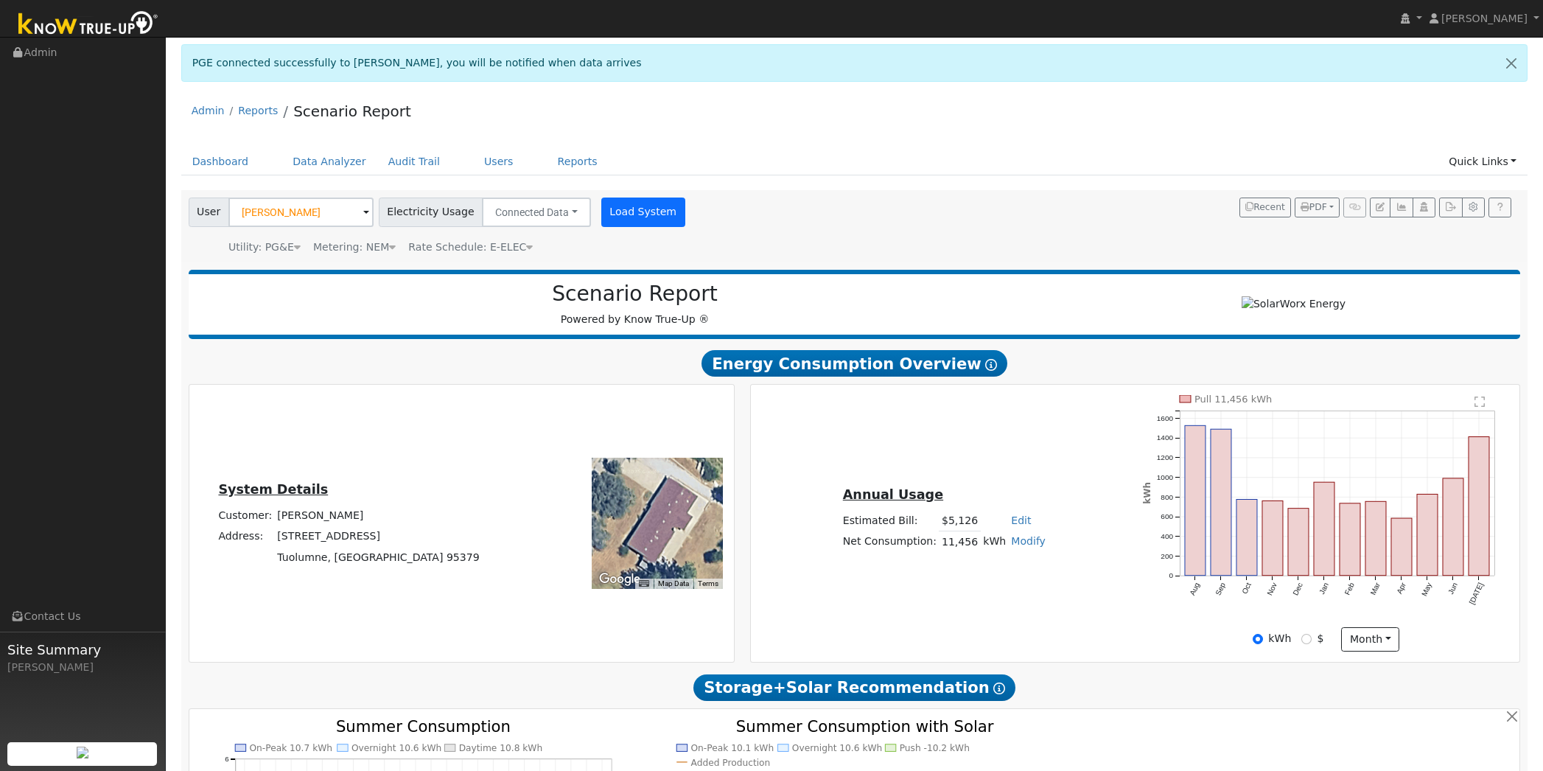  What do you see at coordinates (1021, 520) in the screenshot?
I see `a: Edit` at bounding box center [1021, 520].